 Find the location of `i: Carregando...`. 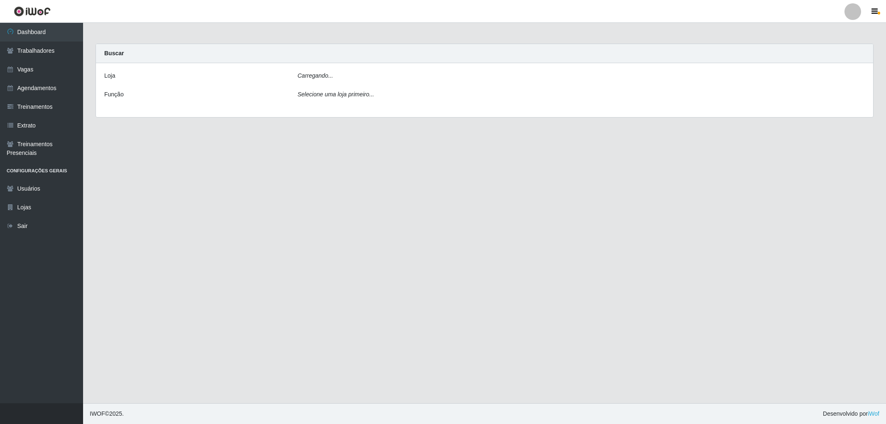

i: Carregando... is located at coordinates (315, 76).